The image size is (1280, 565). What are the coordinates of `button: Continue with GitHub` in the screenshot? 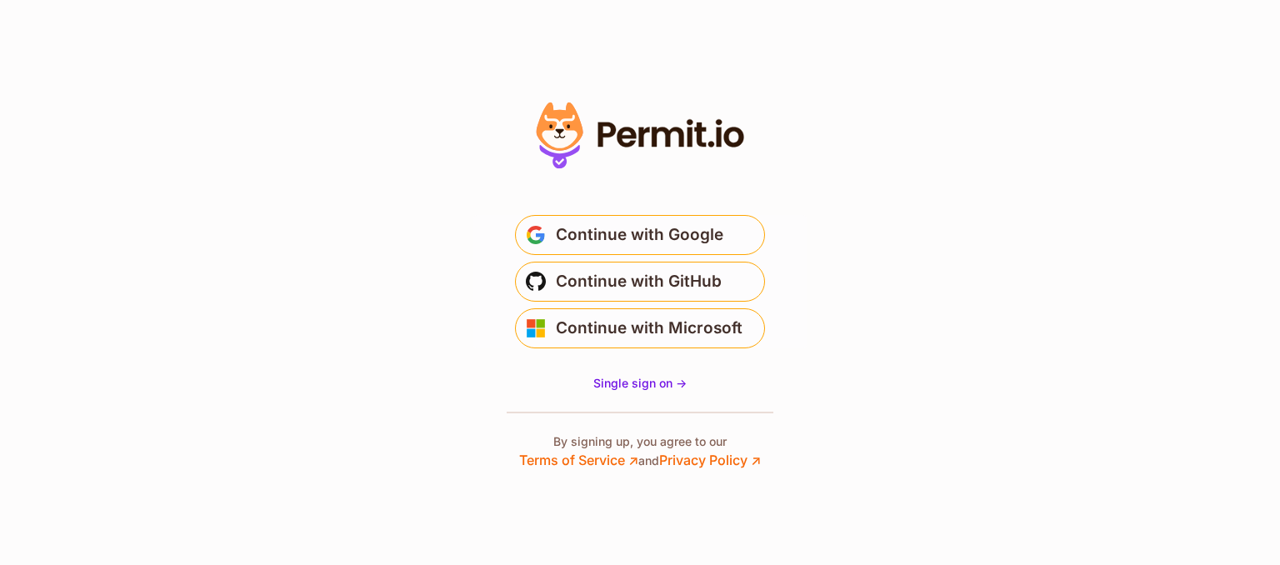 It's located at (640, 282).